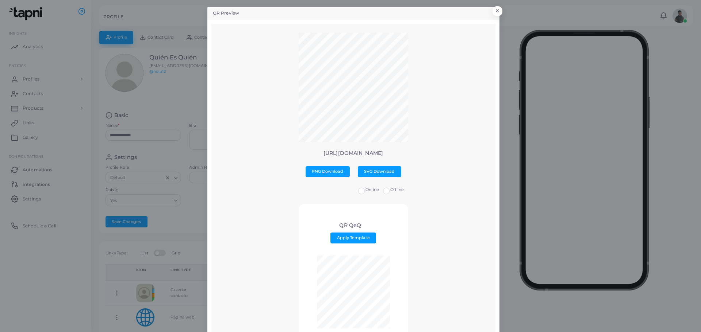 The height and width of the screenshot is (332, 701). I want to click on button: PNG Download, so click(327, 172).